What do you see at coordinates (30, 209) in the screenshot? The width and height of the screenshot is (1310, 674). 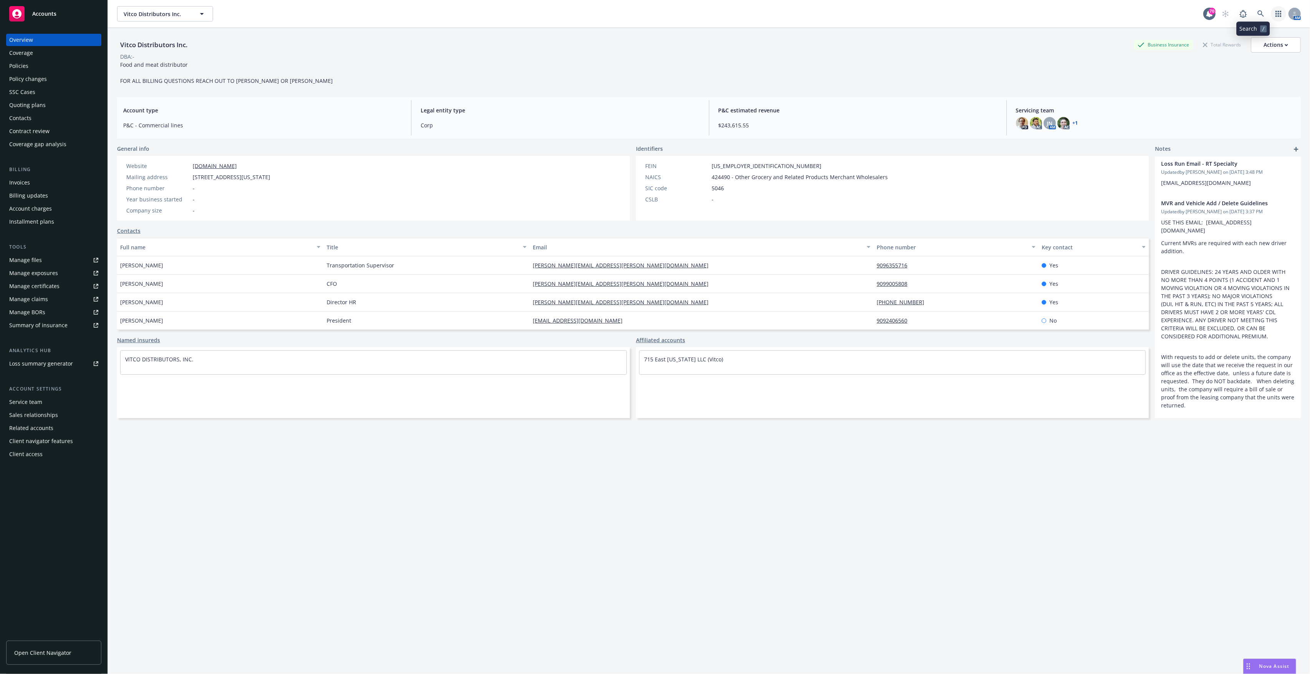 I see `div: Account charges` at bounding box center [30, 209].